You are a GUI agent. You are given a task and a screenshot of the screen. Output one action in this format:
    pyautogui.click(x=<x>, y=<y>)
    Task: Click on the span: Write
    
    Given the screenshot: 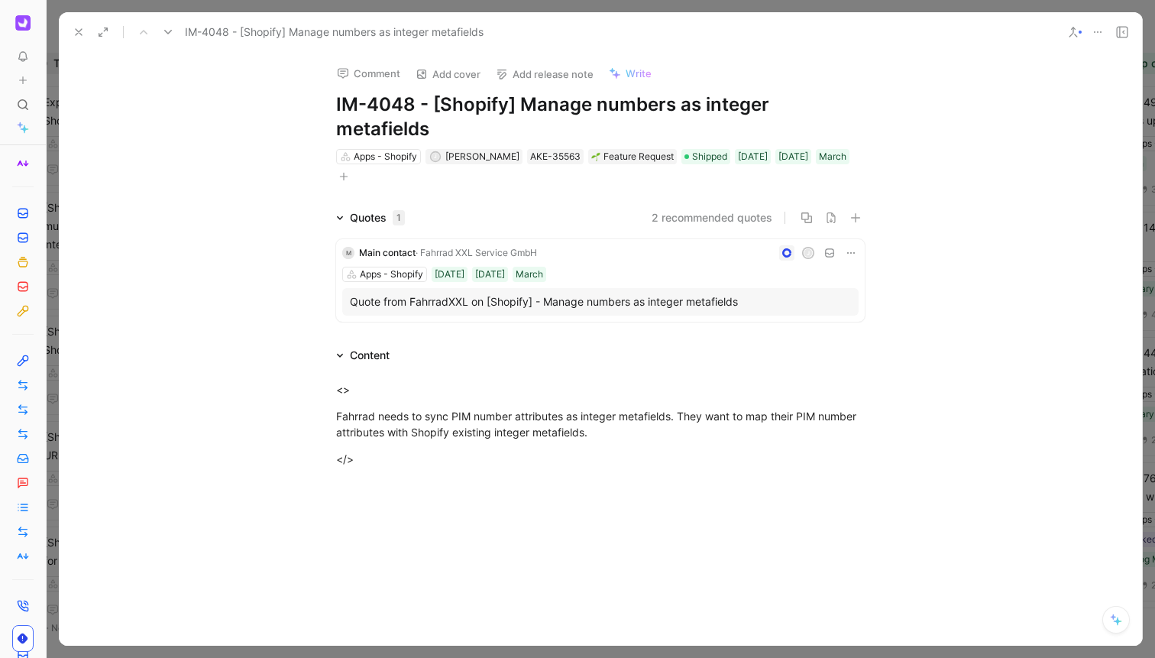 What is the action you would take?
    pyautogui.click(x=638, y=73)
    